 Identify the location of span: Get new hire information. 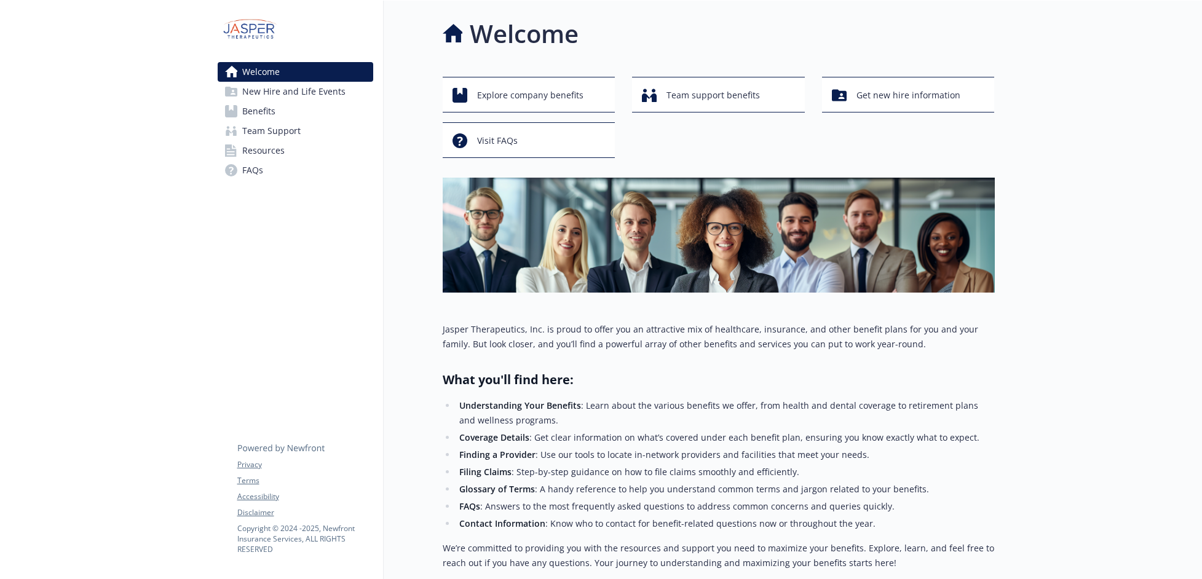
(908, 95).